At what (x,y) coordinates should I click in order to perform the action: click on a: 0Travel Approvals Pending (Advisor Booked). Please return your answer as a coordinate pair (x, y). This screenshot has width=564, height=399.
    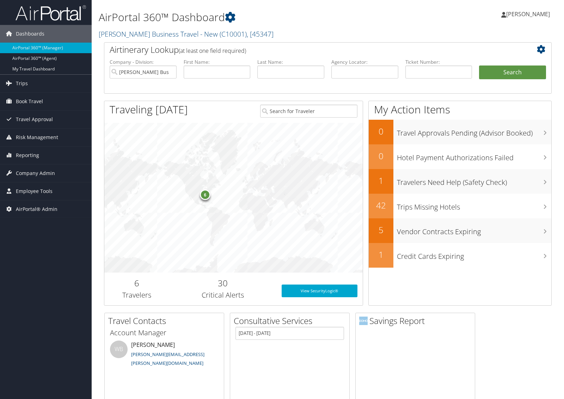
    Looking at the image, I should click on (460, 132).